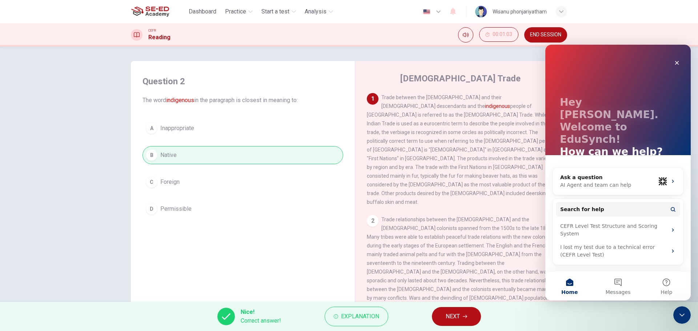  What do you see at coordinates (499, 35) in the screenshot?
I see `button: 00:01:03` at bounding box center [499, 35].